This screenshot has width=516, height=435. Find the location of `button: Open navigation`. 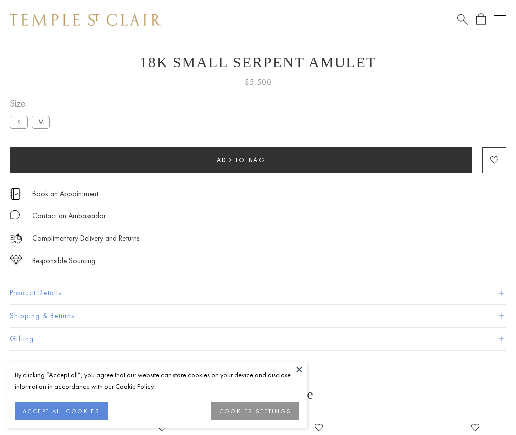

button: Open navigation is located at coordinates (500, 20).